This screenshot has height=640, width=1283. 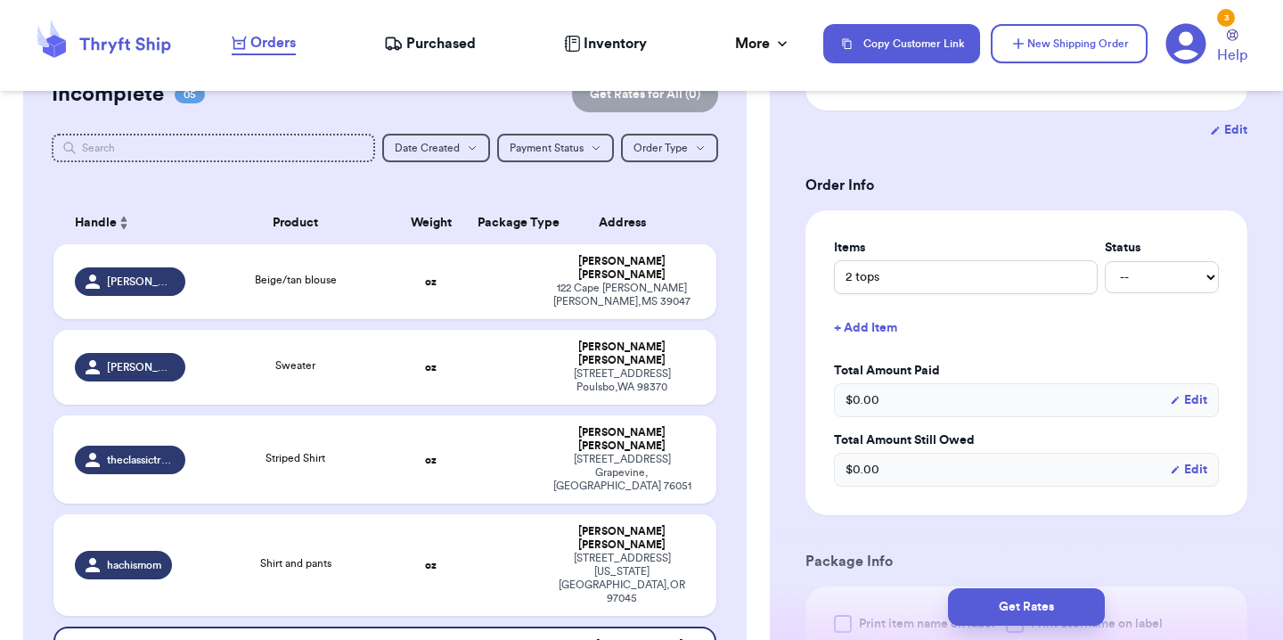 I want to click on button: Date Created, so click(x=436, y=148).